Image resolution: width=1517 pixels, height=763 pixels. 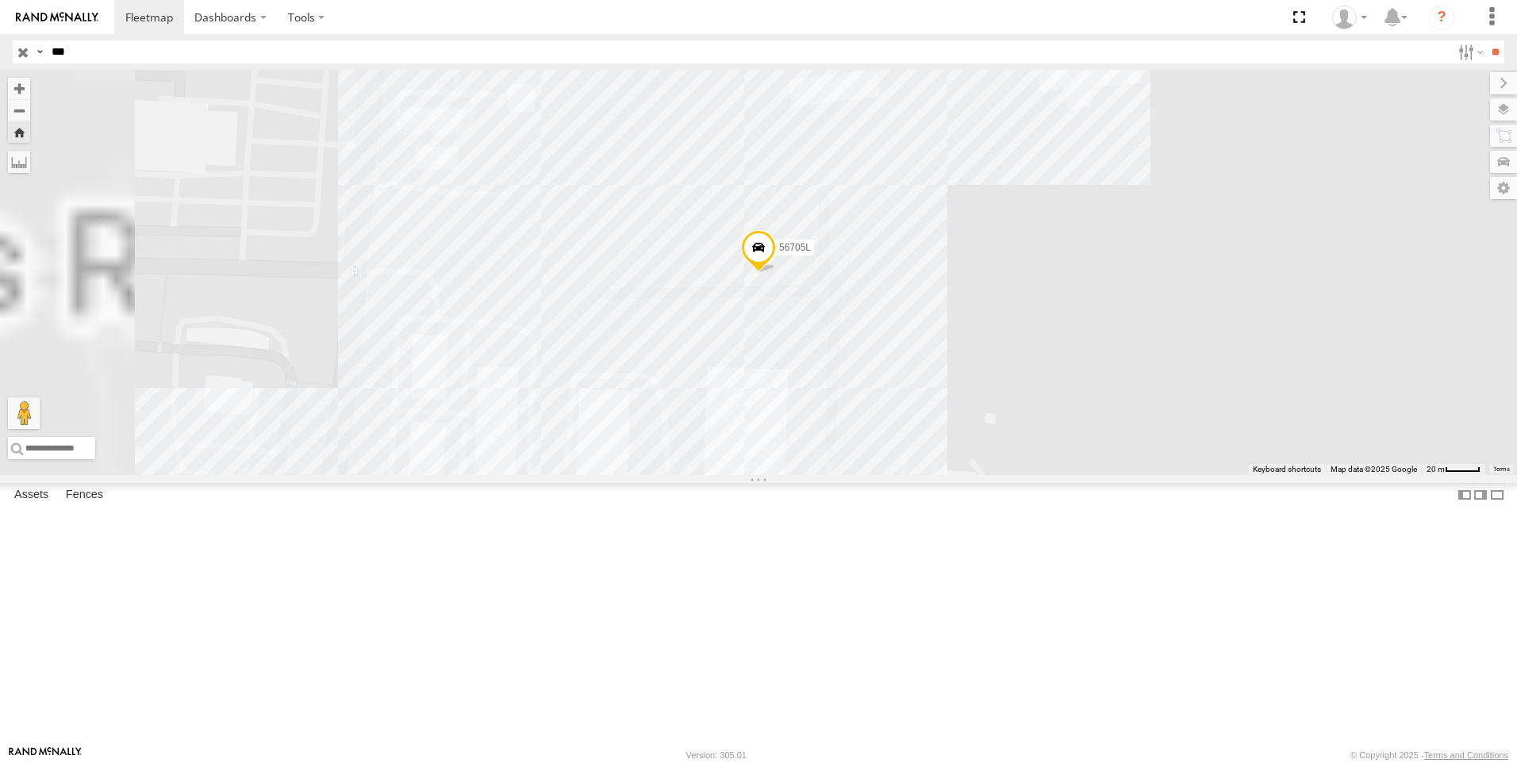 What do you see at coordinates (84, 495) in the screenshot?
I see `label: Fences` at bounding box center [84, 495].